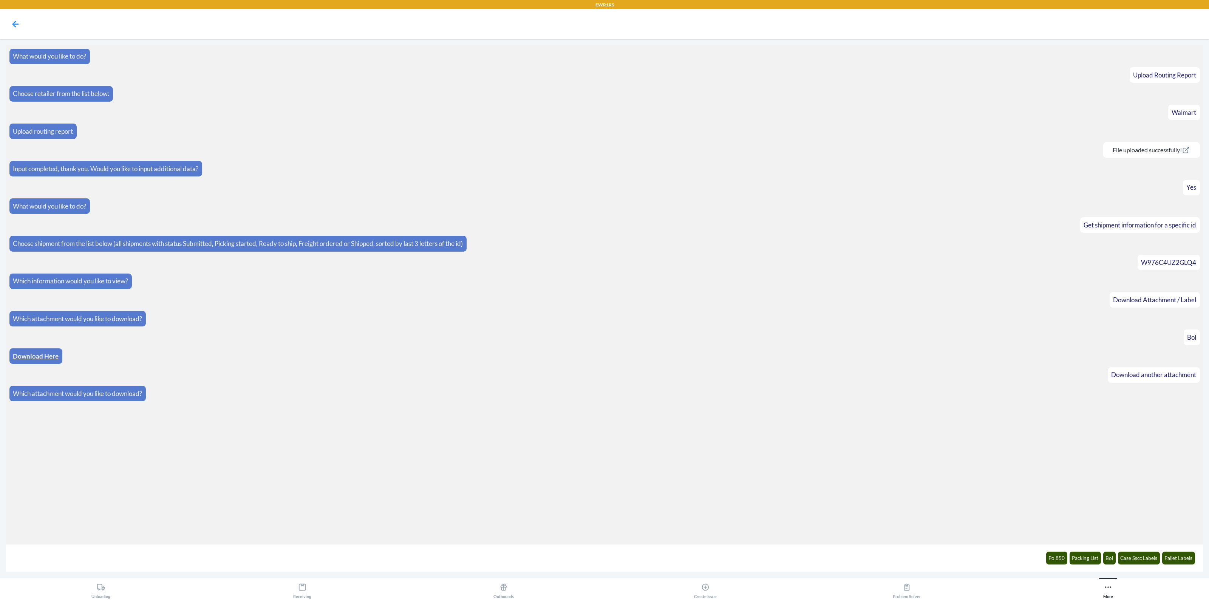 The width and height of the screenshot is (1209, 600). I want to click on span: Bol, so click(1191, 337).